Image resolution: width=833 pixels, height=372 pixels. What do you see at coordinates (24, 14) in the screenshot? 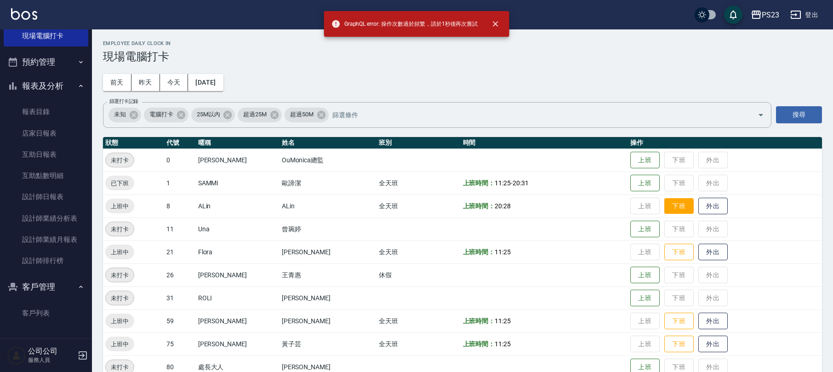
I see `img: Logo` at bounding box center [24, 14].